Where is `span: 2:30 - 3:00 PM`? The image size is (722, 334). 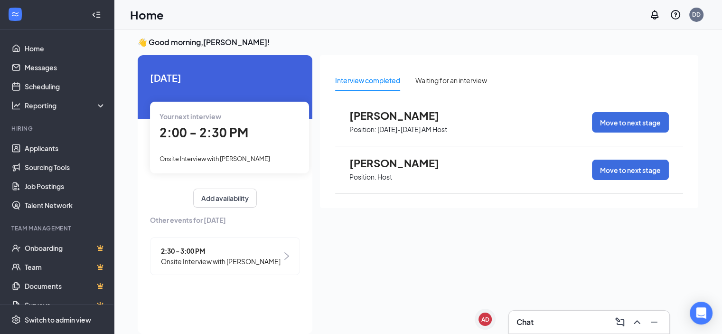 span: 2:30 - 3:00 PM is located at coordinates (221, 251).